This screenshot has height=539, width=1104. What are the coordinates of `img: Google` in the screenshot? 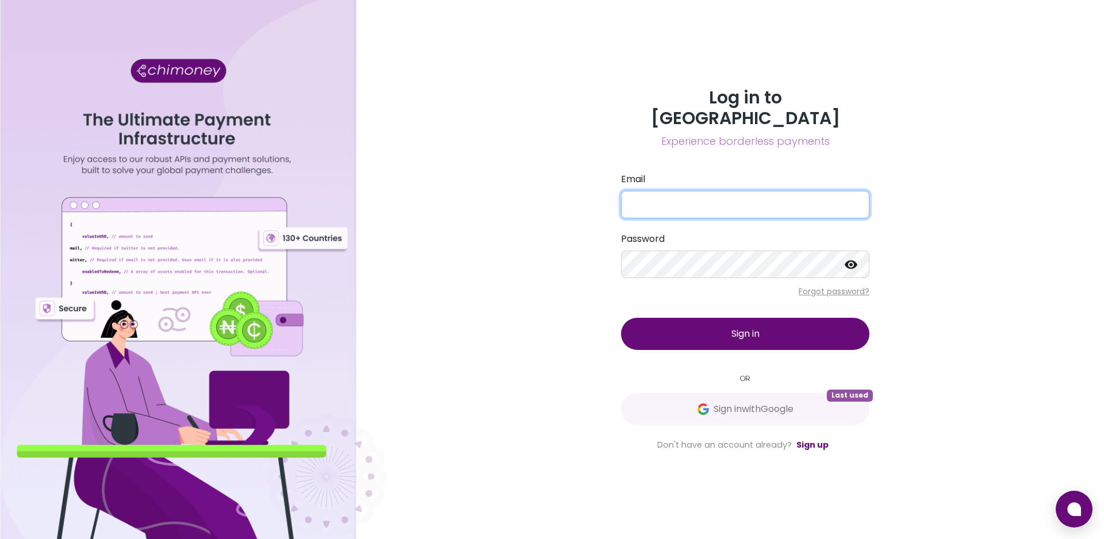 It's located at (703, 409).